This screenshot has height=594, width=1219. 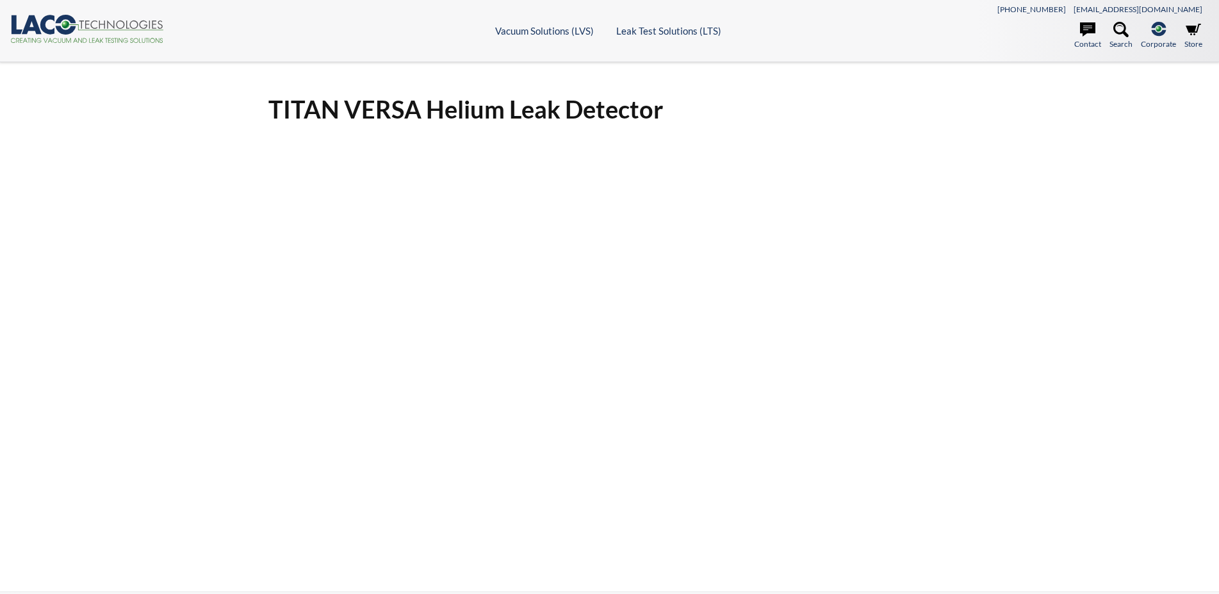 What do you see at coordinates (1159, 44) in the screenshot?
I see `span: Corporate` at bounding box center [1159, 44].